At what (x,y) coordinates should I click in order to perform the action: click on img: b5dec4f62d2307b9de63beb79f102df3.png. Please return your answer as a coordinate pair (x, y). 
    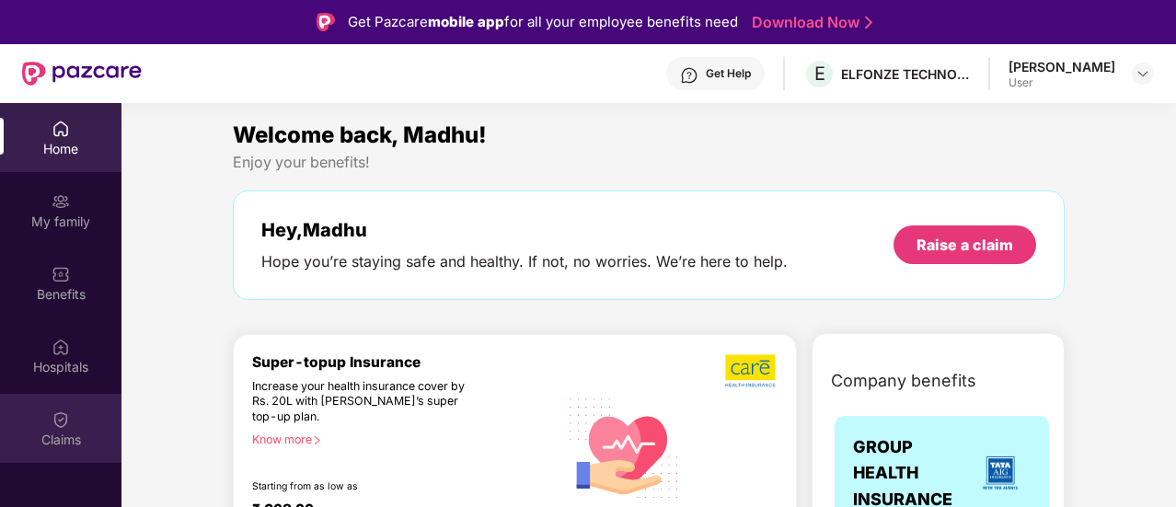
    Looking at the image, I should click on (751, 371).